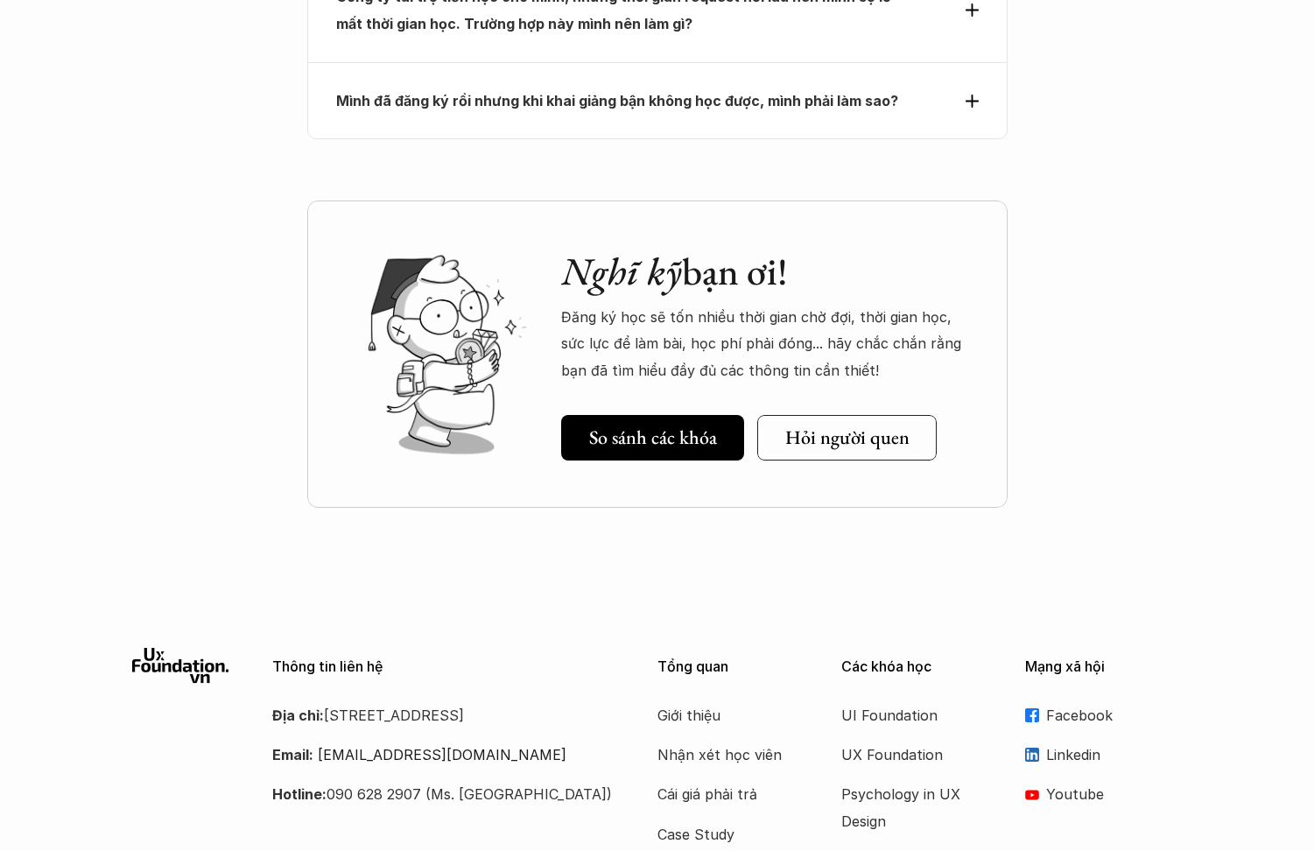 The height and width of the screenshot is (851, 1314). Describe the element at coordinates (1114, 794) in the screenshot. I see `p: Youtube` at that location.